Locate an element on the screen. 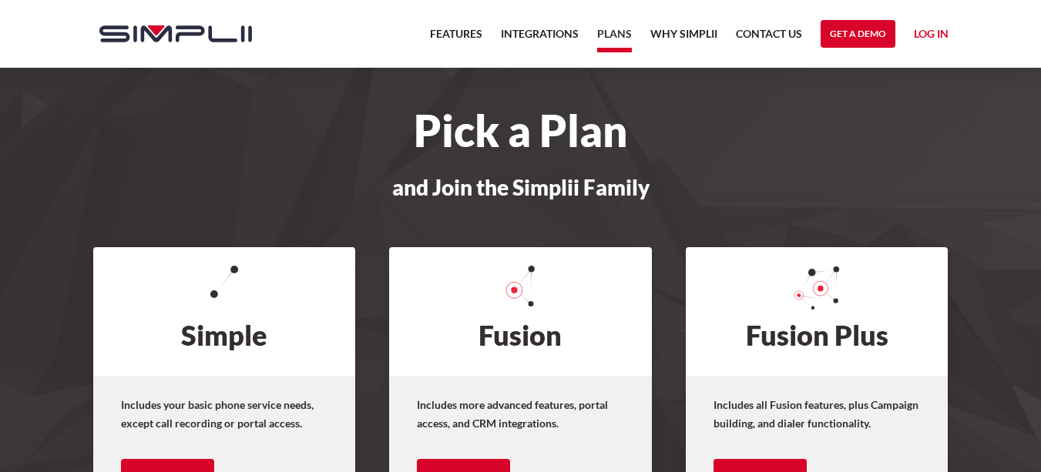  a: Integrations is located at coordinates (539, 39).